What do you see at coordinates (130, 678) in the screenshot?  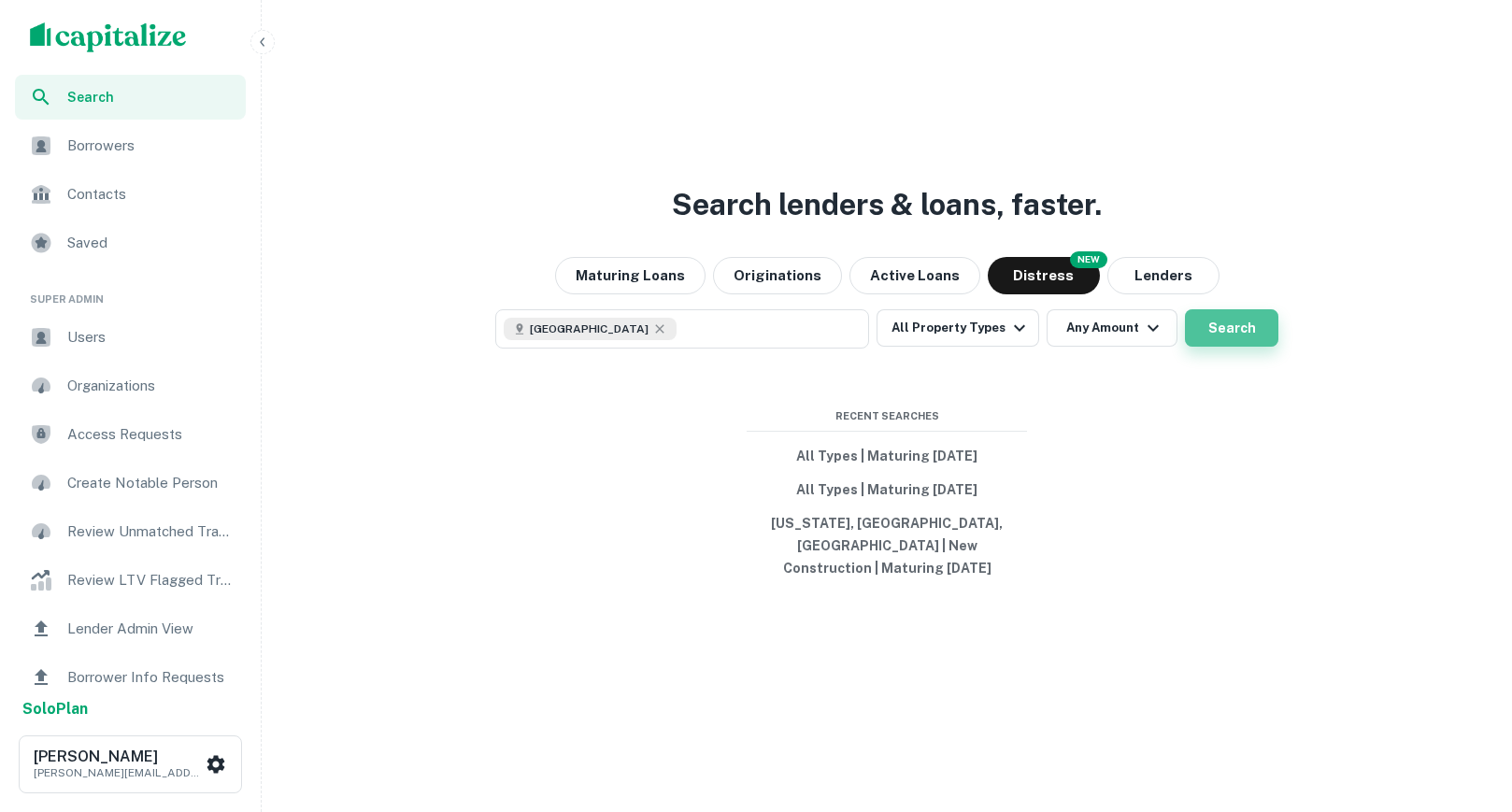 I see `div: Borrower Info Requests` at bounding box center [130, 678].